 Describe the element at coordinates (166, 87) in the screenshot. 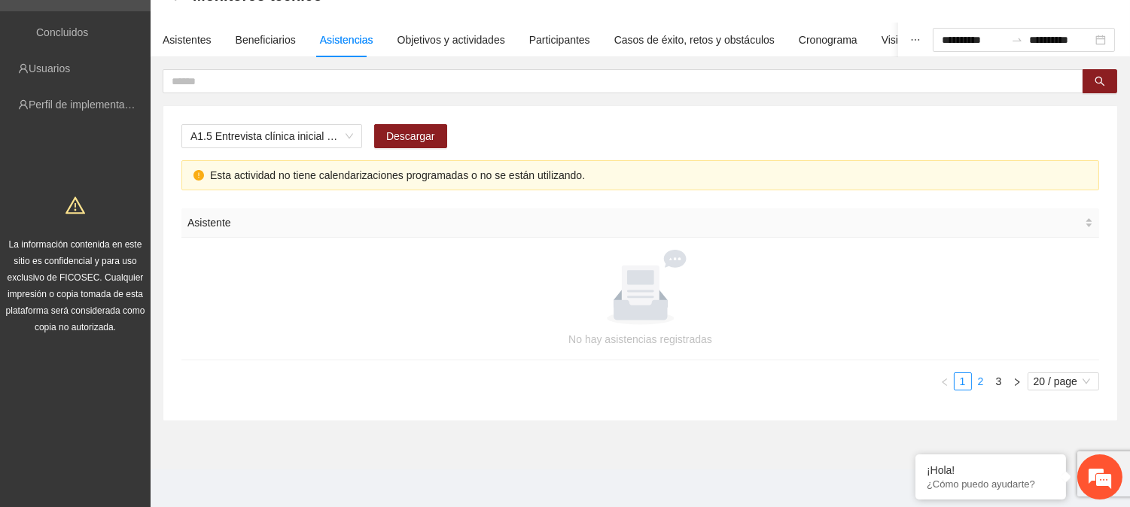

I see `div: Chatee con nosotros ahora` at that location.